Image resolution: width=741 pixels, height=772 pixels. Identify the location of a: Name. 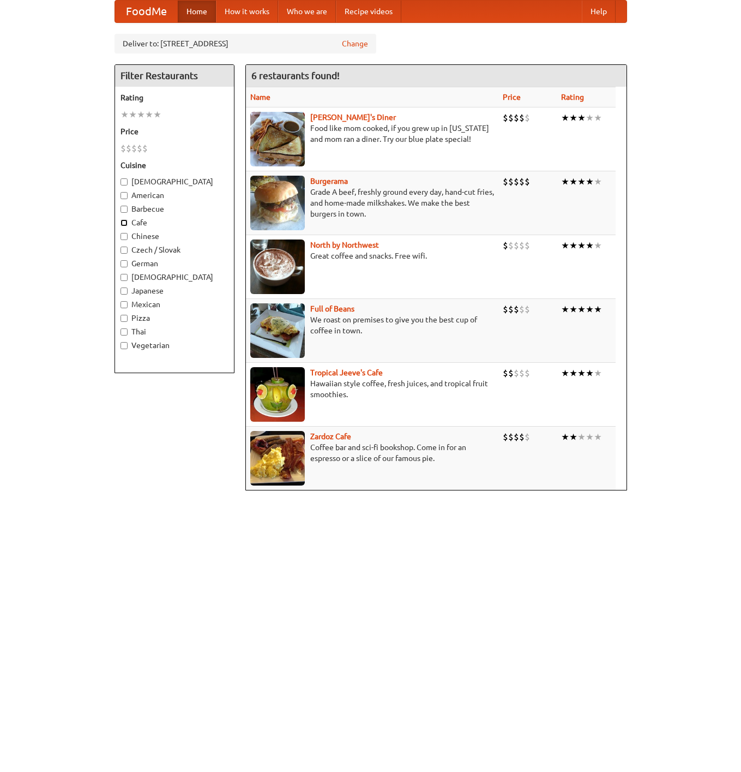
(260, 97).